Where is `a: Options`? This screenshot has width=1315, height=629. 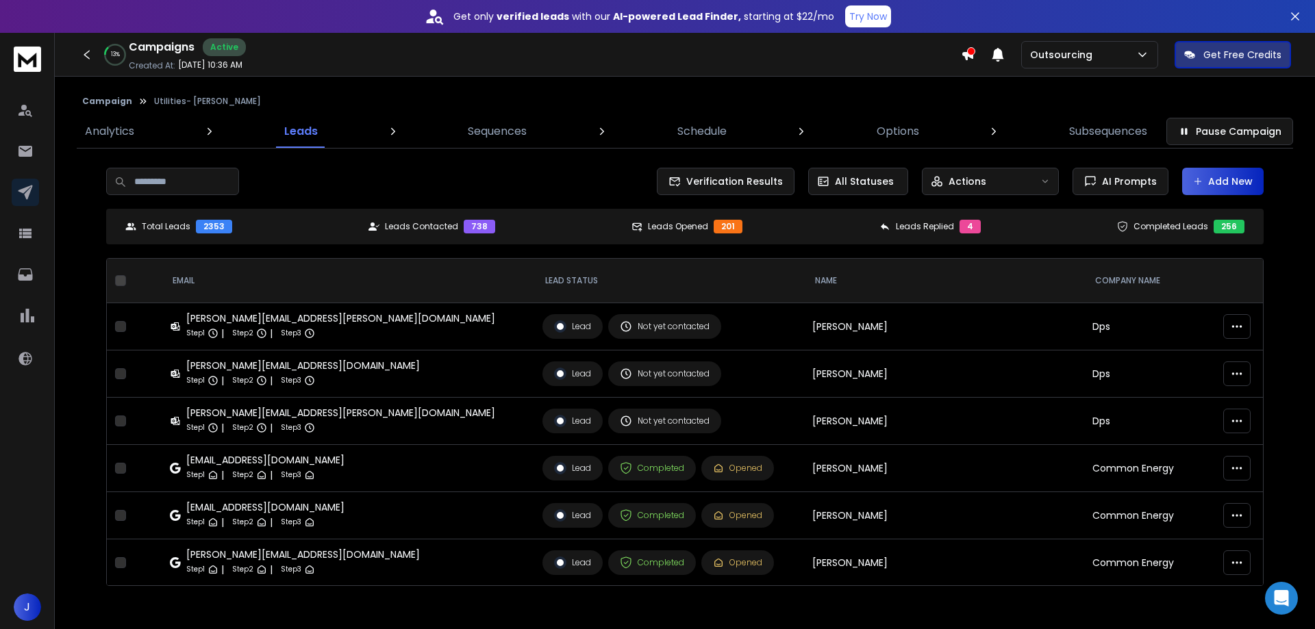
a: Options is located at coordinates (898, 132).